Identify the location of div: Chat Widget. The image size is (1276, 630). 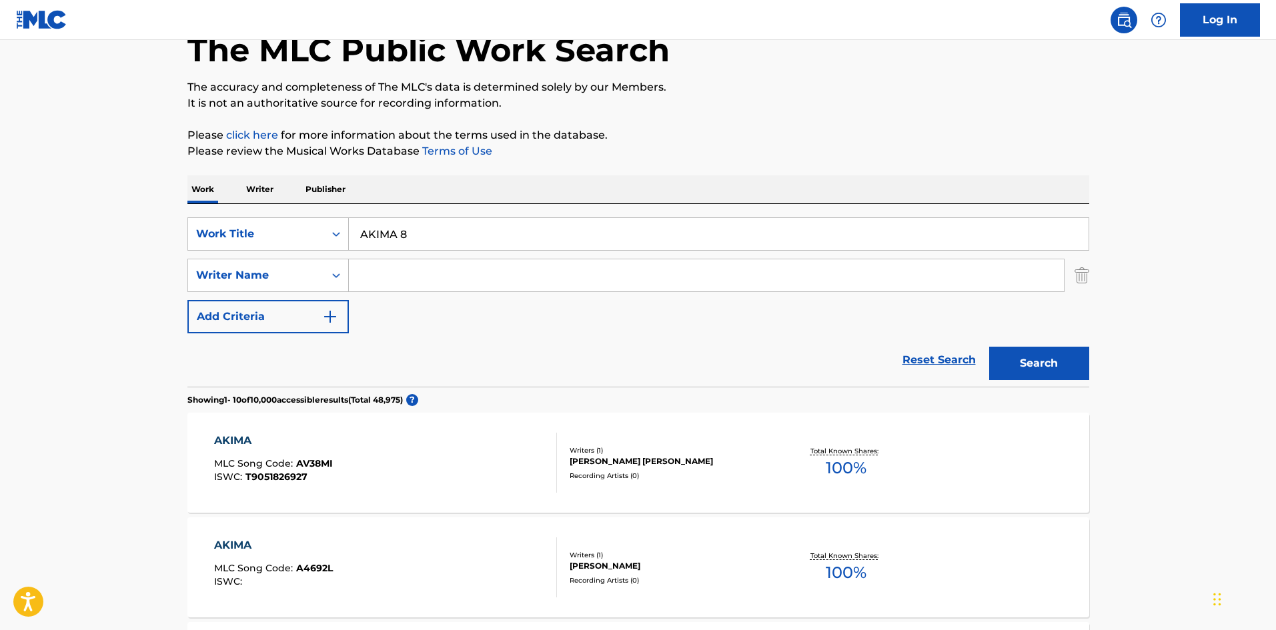
(1243, 598).